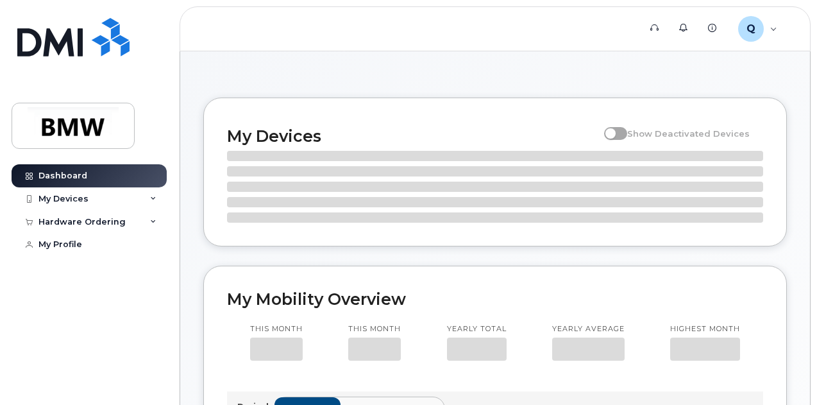 Image resolution: width=817 pixels, height=405 pixels. What do you see at coordinates (588, 329) in the screenshot?
I see `p: Yearly average` at bounding box center [588, 329].